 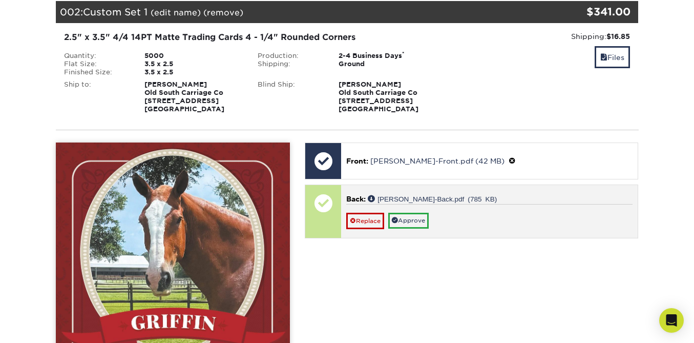 What do you see at coordinates (356, 199) in the screenshot?
I see `span: Back:` at bounding box center [356, 199].